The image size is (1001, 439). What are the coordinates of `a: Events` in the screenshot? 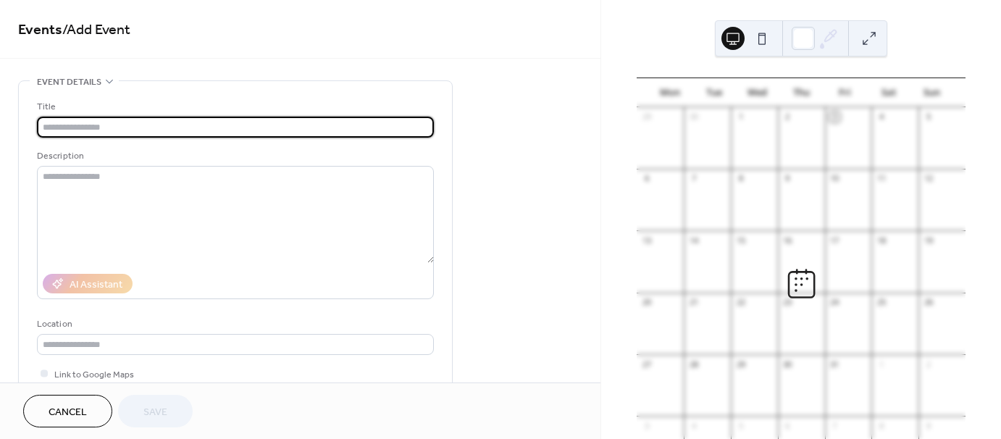 It's located at (40, 30).